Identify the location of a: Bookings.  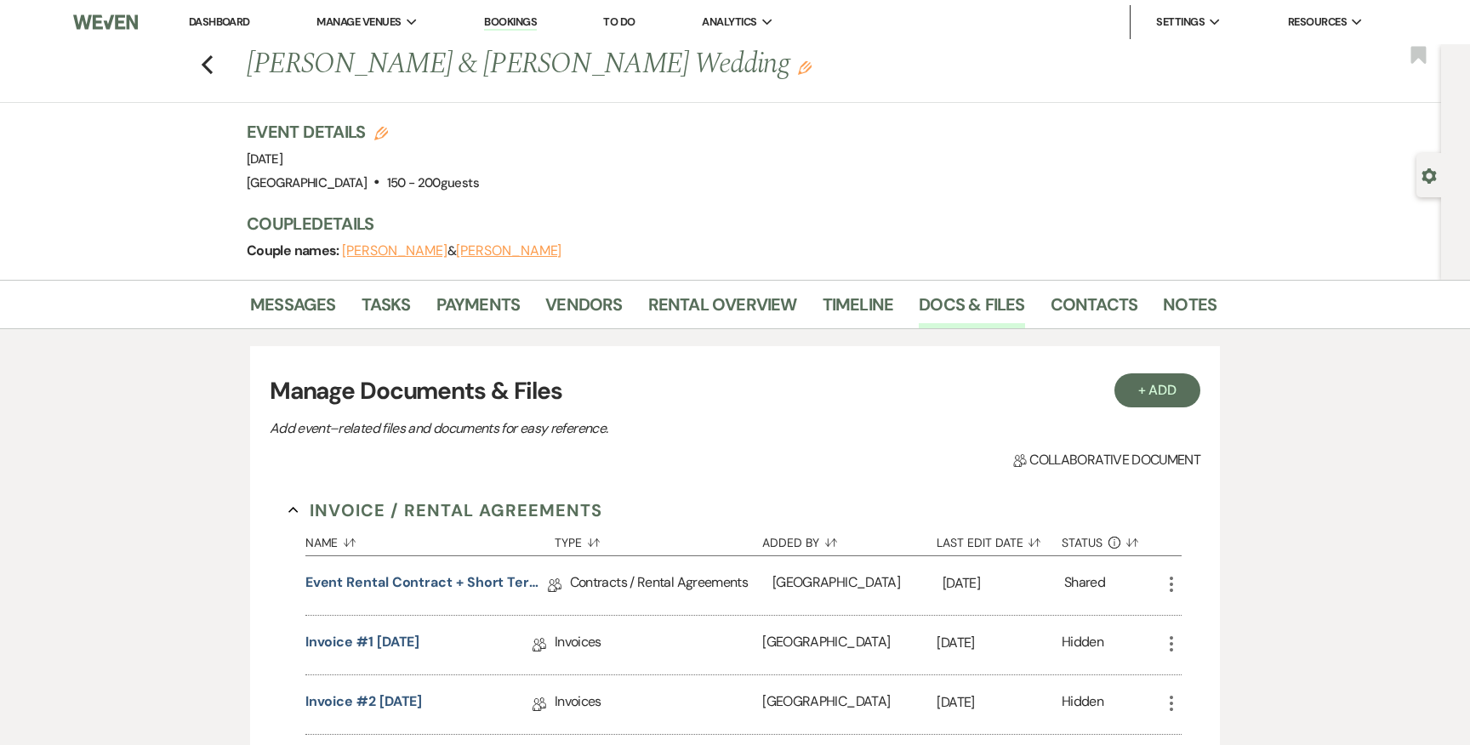
(510, 22).